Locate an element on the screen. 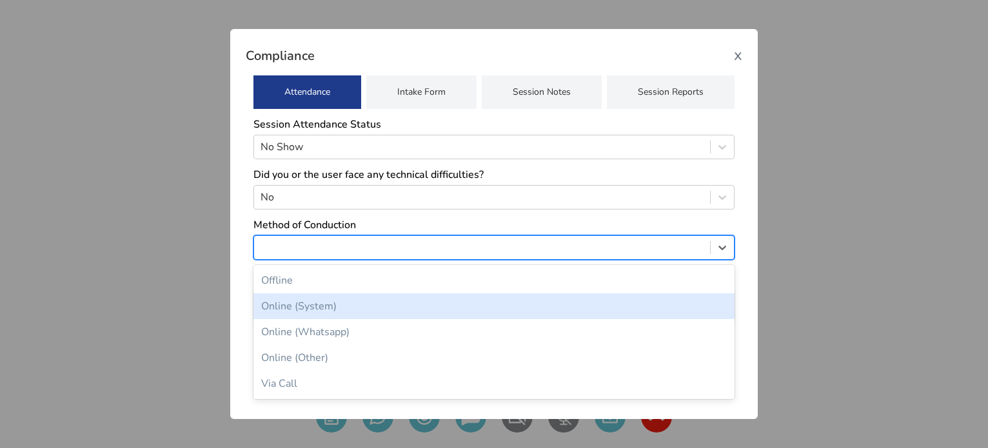 This screenshot has width=988, height=448. div: Offline is located at coordinates (494, 280).